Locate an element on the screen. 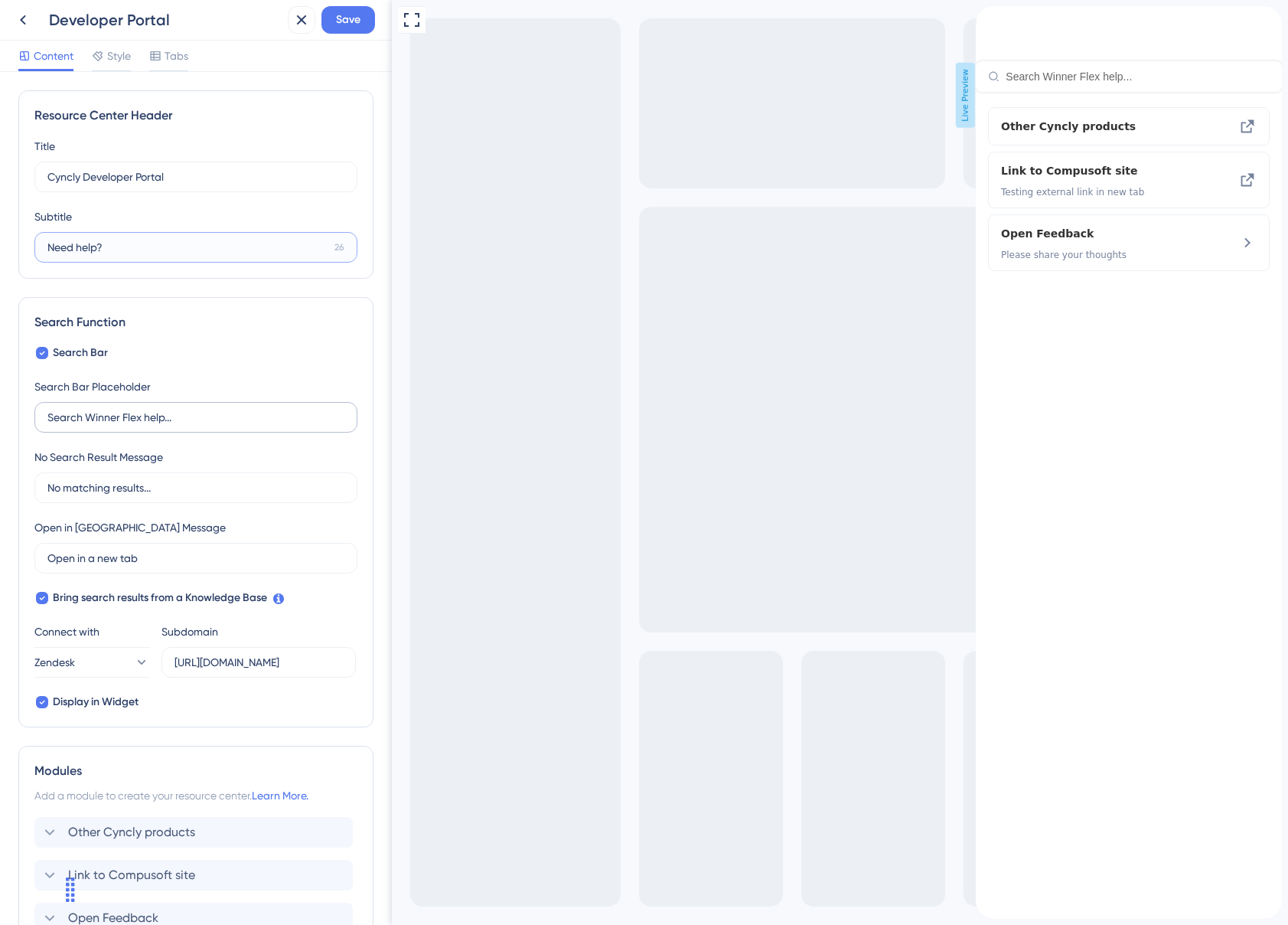 The image size is (1288, 925). span: Tabs is located at coordinates (176, 56).